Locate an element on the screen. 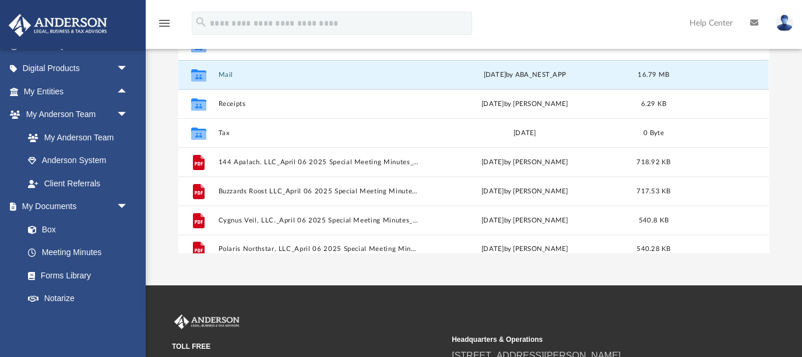 This screenshot has height=357, width=802. span: 717.53 KB is located at coordinates (654, 191).